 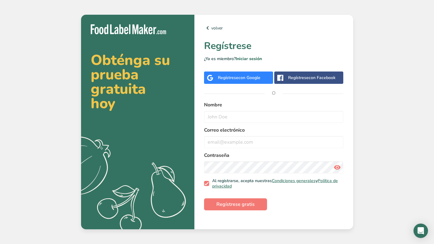 I want to click on h2: Obténga su prueba gratuita hoy, so click(x=138, y=82).